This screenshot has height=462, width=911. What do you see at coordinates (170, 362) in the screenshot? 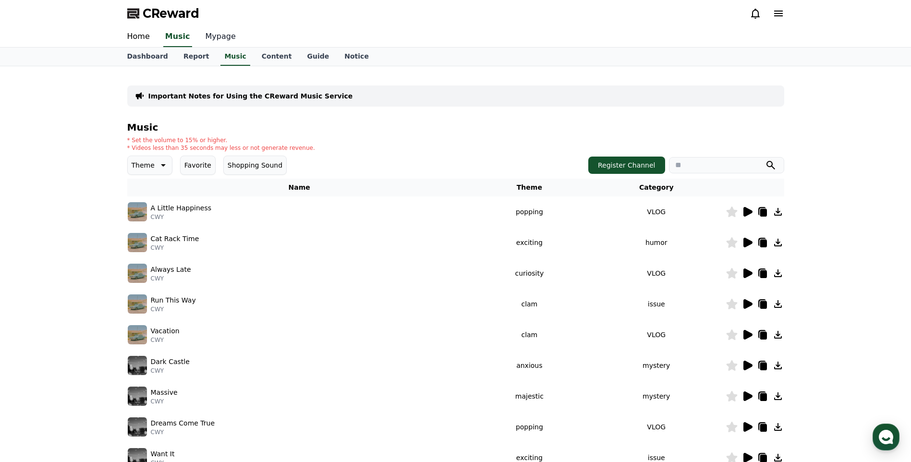
I see `p: Dark Castle` at bounding box center [170, 362].